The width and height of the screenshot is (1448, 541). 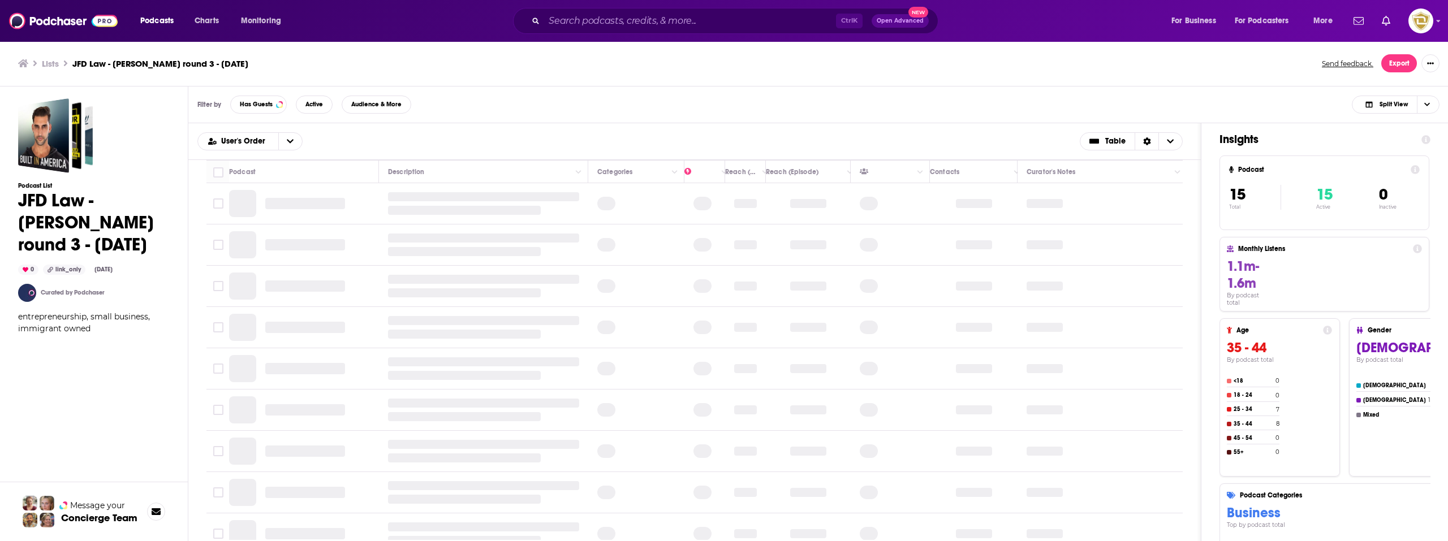 I want to click on h4: 45 - 54, so click(x=1254, y=438).